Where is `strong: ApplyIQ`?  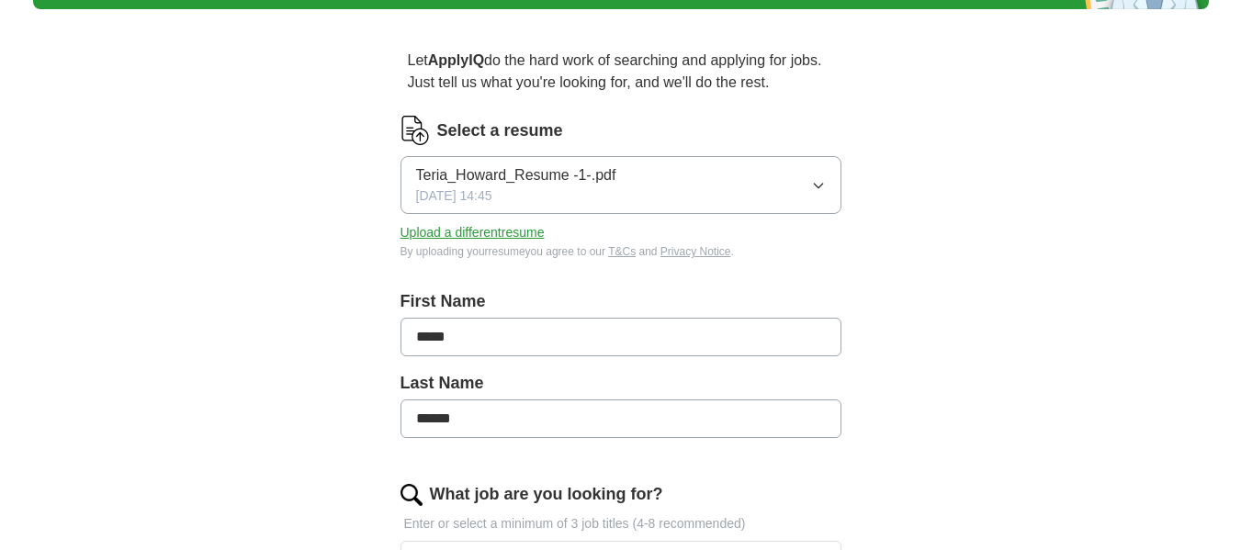
strong: ApplyIQ is located at coordinates (456, 60).